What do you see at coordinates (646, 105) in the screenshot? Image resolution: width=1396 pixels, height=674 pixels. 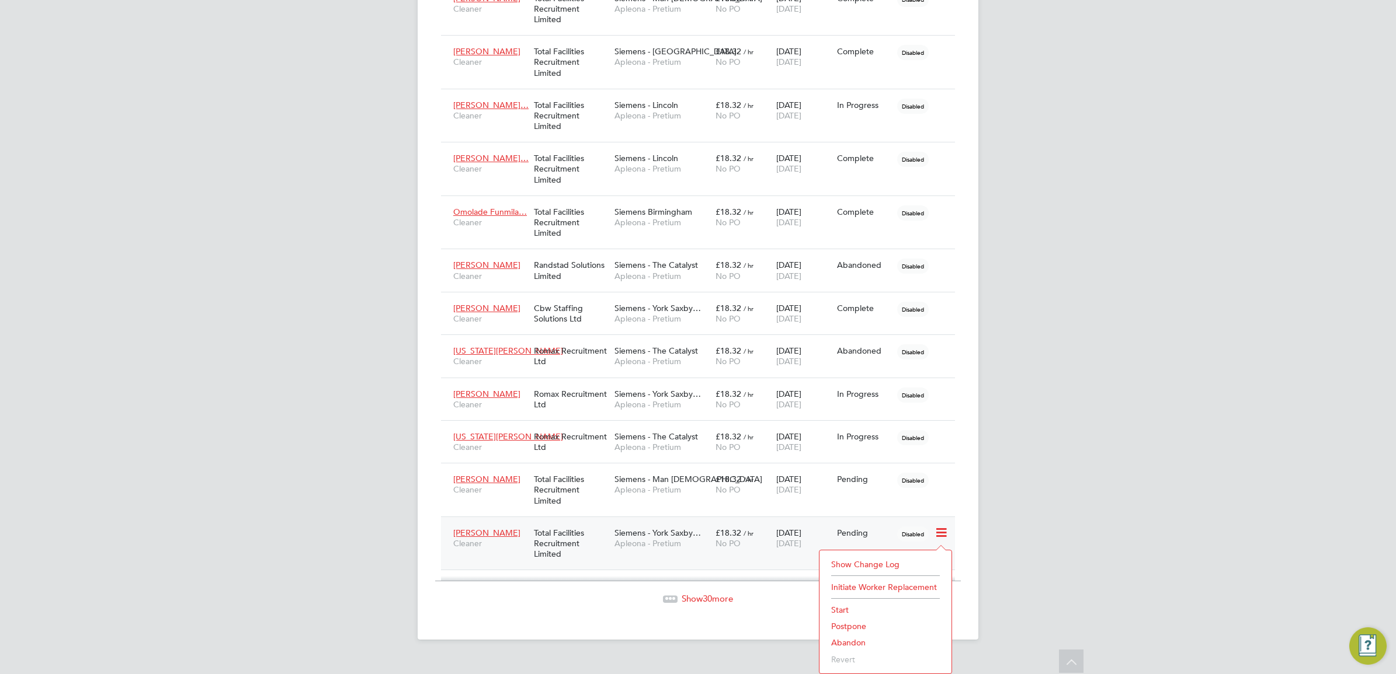 I see `span: Siemens - Lincoln` at bounding box center [646, 105].